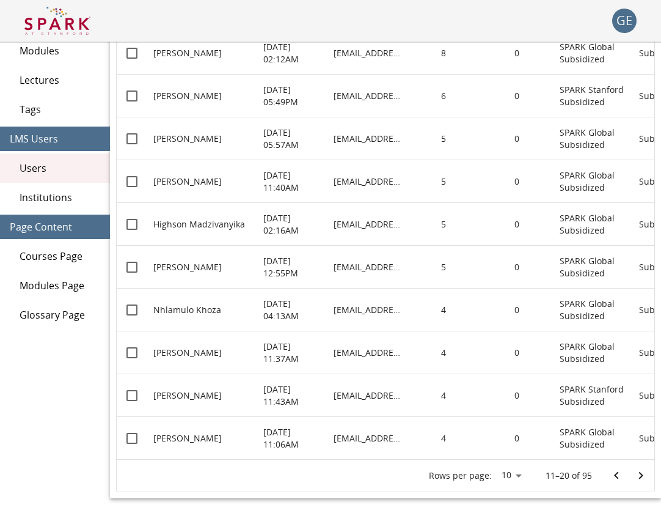 This screenshot has height=513, width=661. I want to click on span: Tags, so click(60, 109).